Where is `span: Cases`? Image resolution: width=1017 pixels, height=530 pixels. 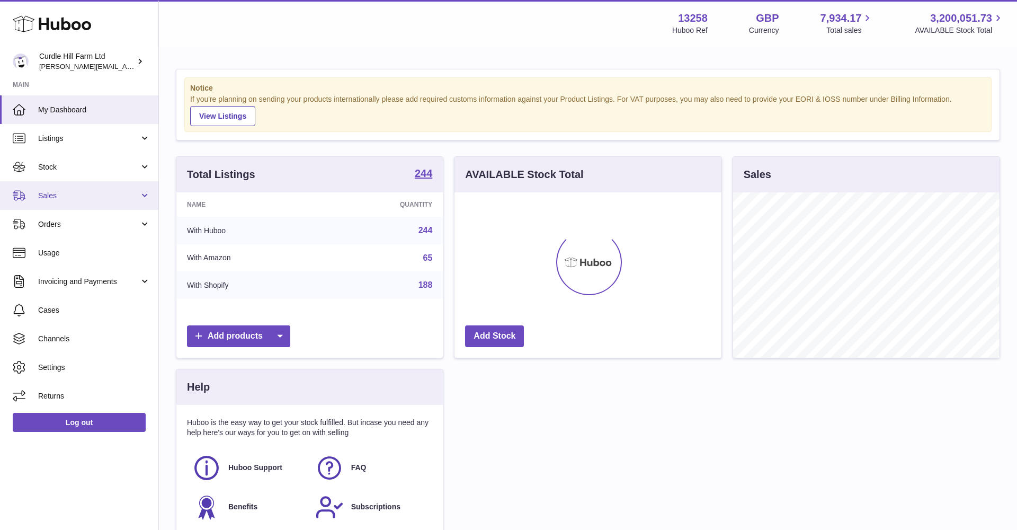 span: Cases is located at coordinates (94, 310).